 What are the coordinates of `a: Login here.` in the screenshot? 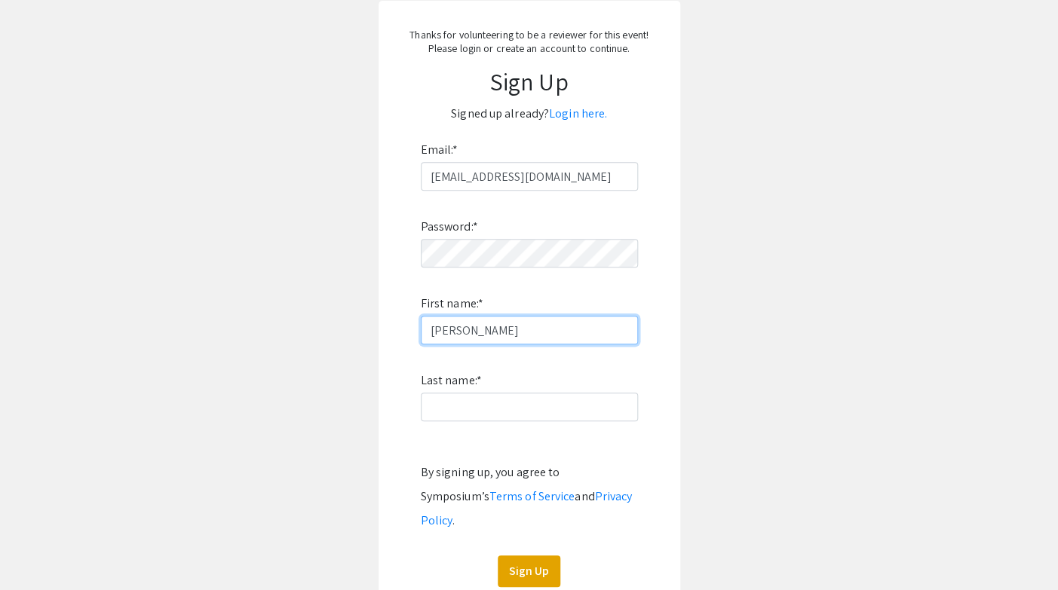 It's located at (578, 113).